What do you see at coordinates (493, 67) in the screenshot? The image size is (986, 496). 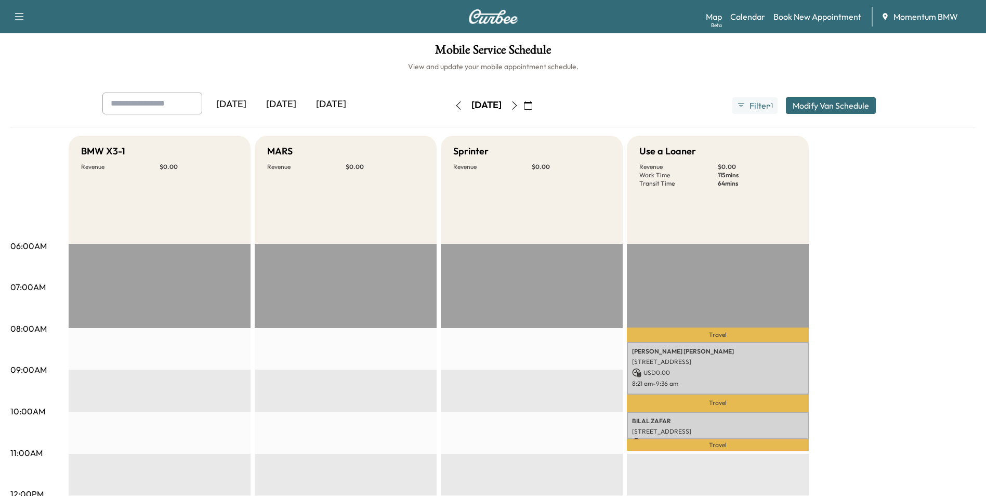 I see `h6: View and update your mobile appointment schedule.` at bounding box center [493, 67].